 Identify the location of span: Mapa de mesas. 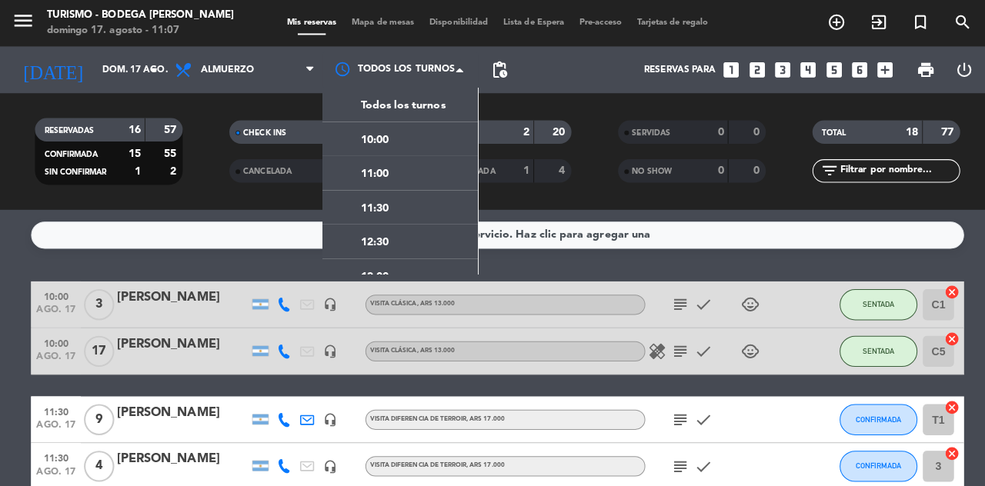
(379, 22).